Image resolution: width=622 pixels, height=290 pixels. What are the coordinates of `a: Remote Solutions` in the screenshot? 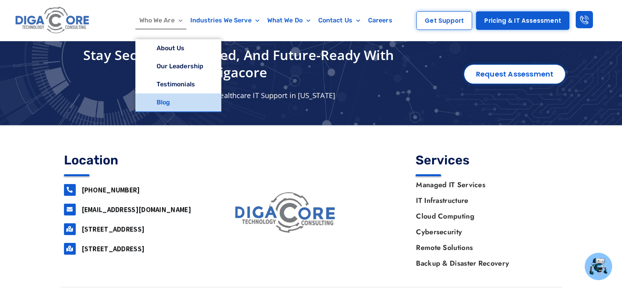 It's located at (483, 248).